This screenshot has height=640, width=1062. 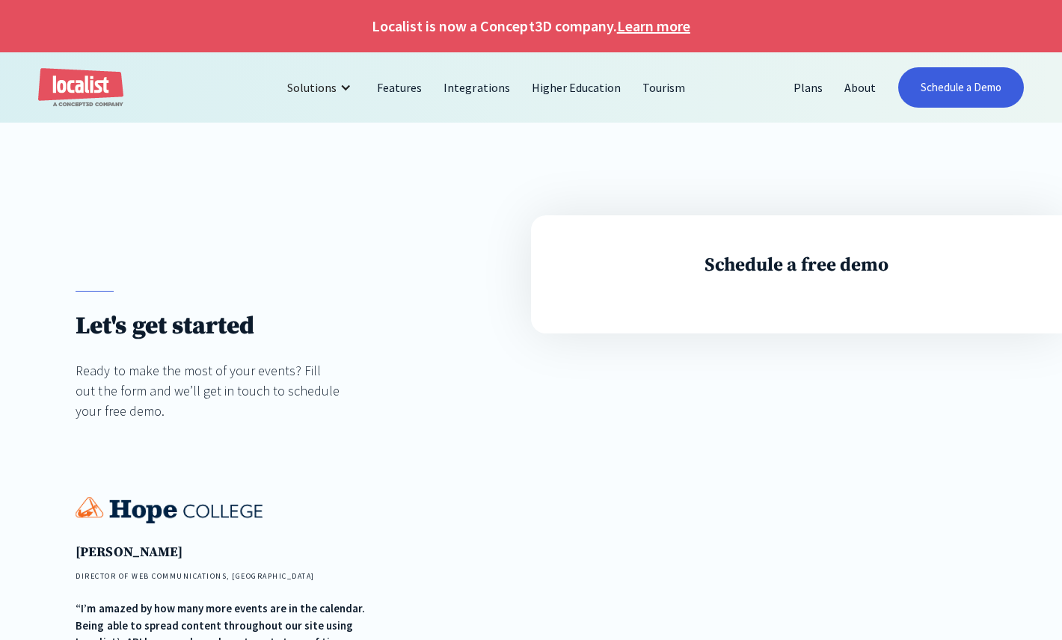 What do you see at coordinates (860, 88) in the screenshot?
I see `a: About` at bounding box center [860, 88].